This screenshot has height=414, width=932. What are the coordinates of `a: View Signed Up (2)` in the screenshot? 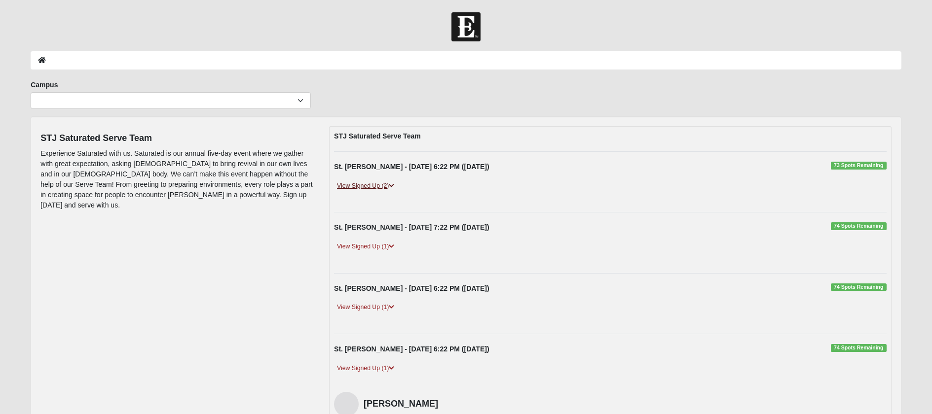 It's located at (366, 186).